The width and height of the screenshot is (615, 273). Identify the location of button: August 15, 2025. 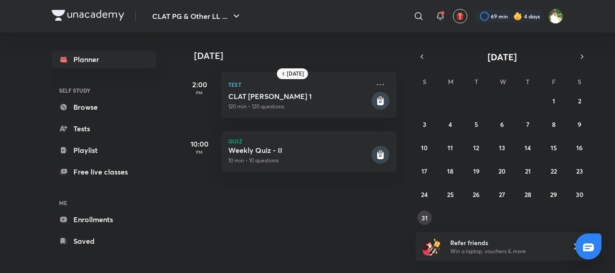
(553, 148).